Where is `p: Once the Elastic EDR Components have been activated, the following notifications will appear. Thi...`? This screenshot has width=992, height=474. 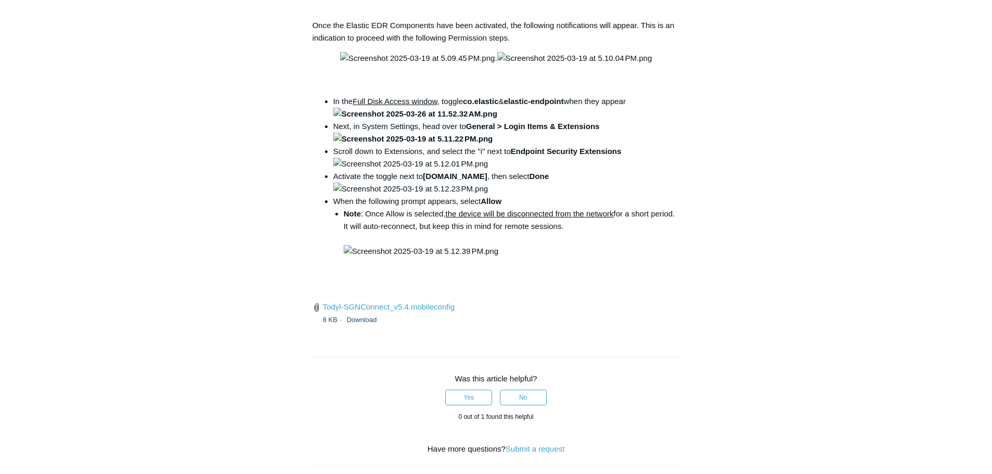
p: Once the Elastic EDR Components have been activated, the following notifications will appear. Thi... is located at coordinates (496, 32).